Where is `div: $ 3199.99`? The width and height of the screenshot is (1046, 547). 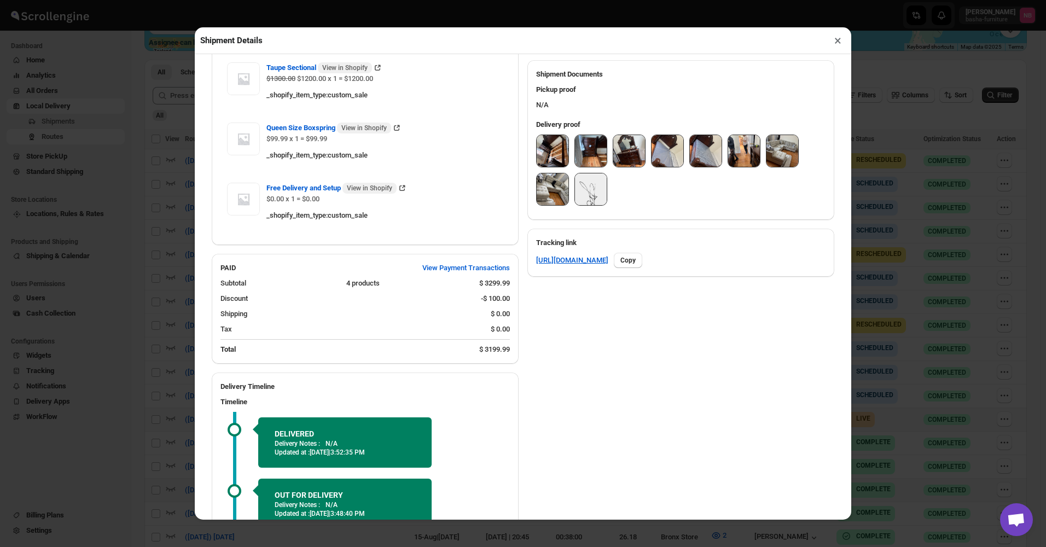
div: $ 3199.99 is located at coordinates (495, 350).